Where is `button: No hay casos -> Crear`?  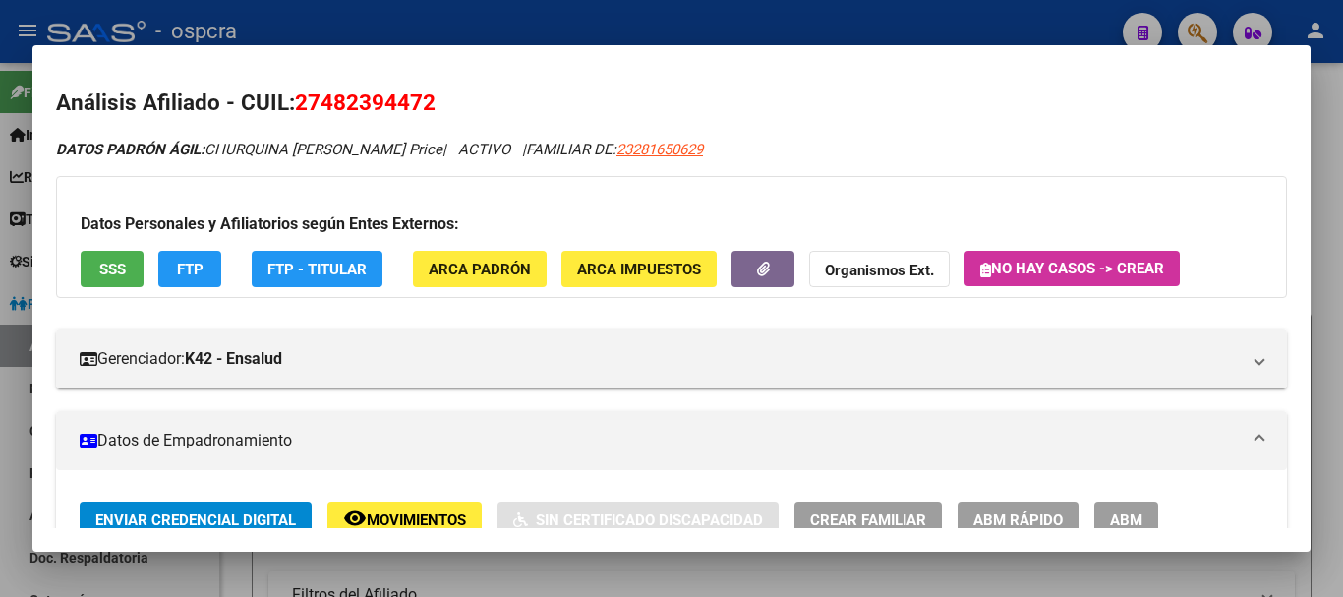 button: No hay casos -> Crear is located at coordinates (1072, 268).